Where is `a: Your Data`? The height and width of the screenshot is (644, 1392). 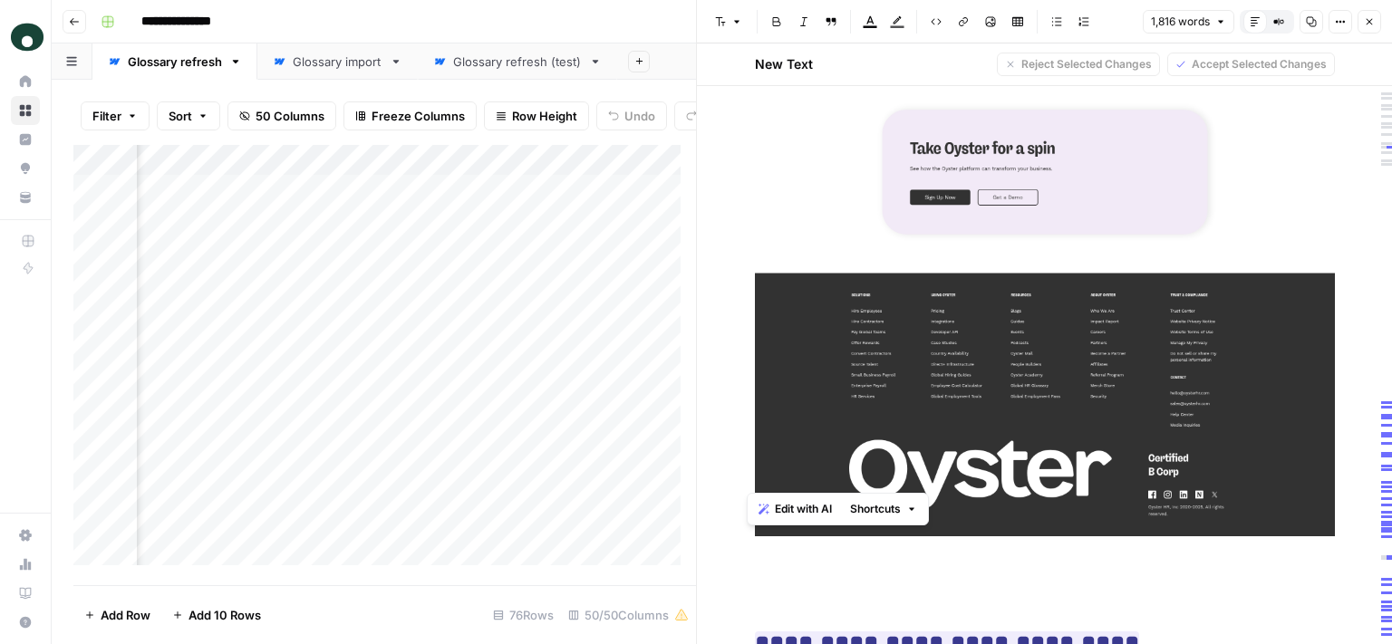 a: Your Data is located at coordinates (25, 198).